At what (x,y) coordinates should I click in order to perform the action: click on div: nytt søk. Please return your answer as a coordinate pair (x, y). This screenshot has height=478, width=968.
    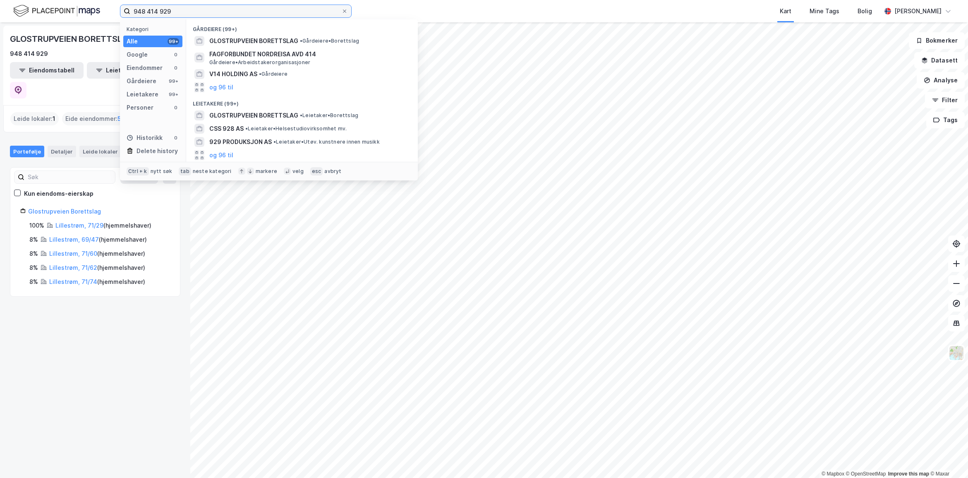
    Looking at the image, I should click on (161, 171).